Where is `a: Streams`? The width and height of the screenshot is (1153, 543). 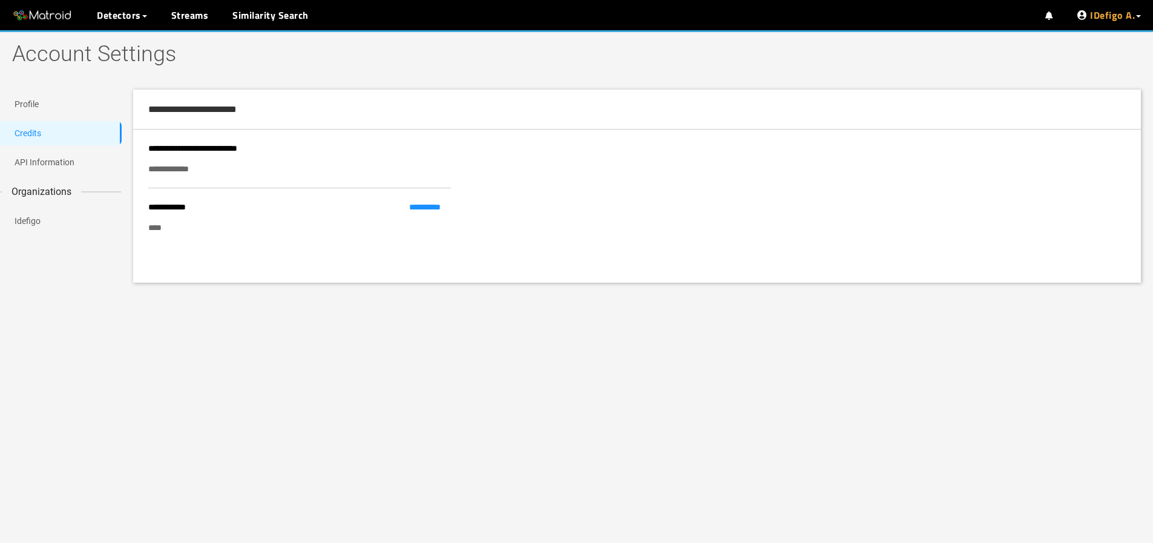
a: Streams is located at coordinates (190, 15).